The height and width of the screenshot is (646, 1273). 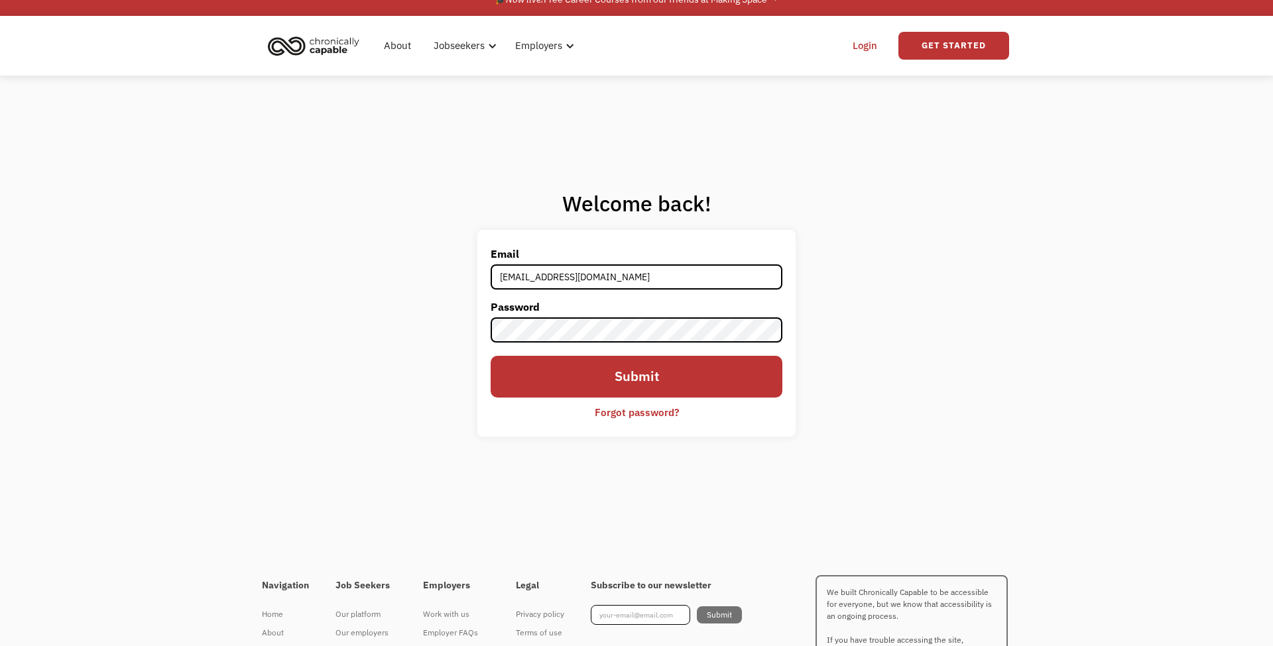 What do you see at coordinates (456, 615) in the screenshot?
I see `div: Work with us` at bounding box center [456, 615].